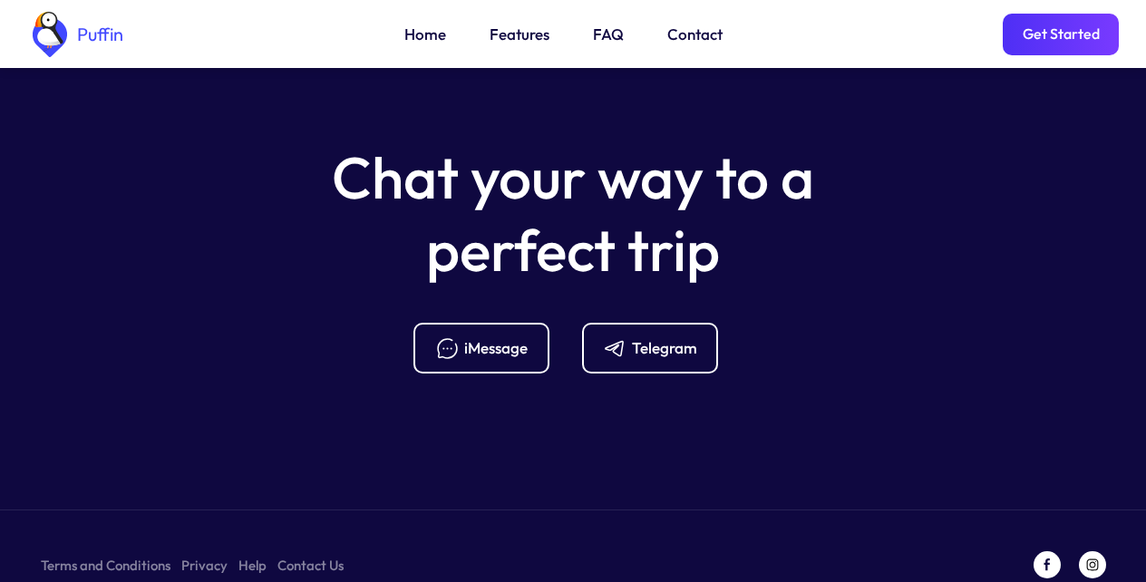 This screenshot has height=582, width=1146. What do you see at coordinates (252, 565) in the screenshot?
I see `a: Help` at bounding box center [252, 565].